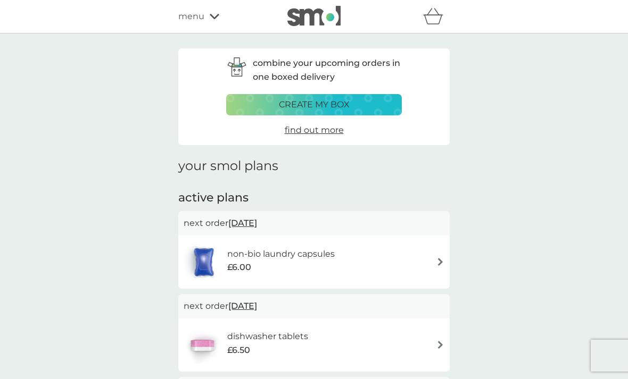 The image size is (628, 379). Describe the element at coordinates (314, 105) in the screenshot. I see `button: create my box` at that location.